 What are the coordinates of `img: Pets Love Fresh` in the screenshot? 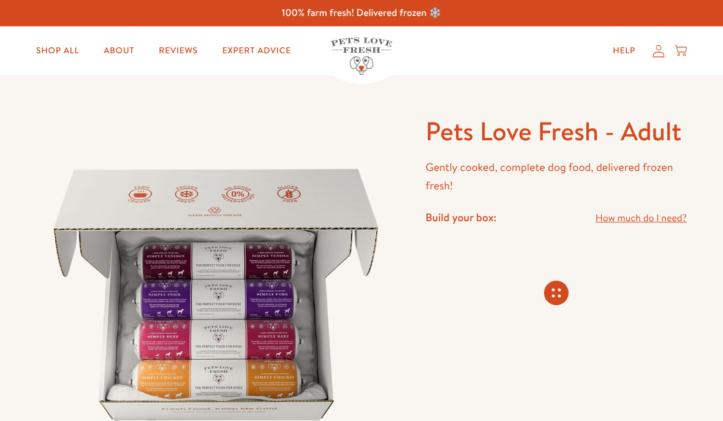 It's located at (361, 56).